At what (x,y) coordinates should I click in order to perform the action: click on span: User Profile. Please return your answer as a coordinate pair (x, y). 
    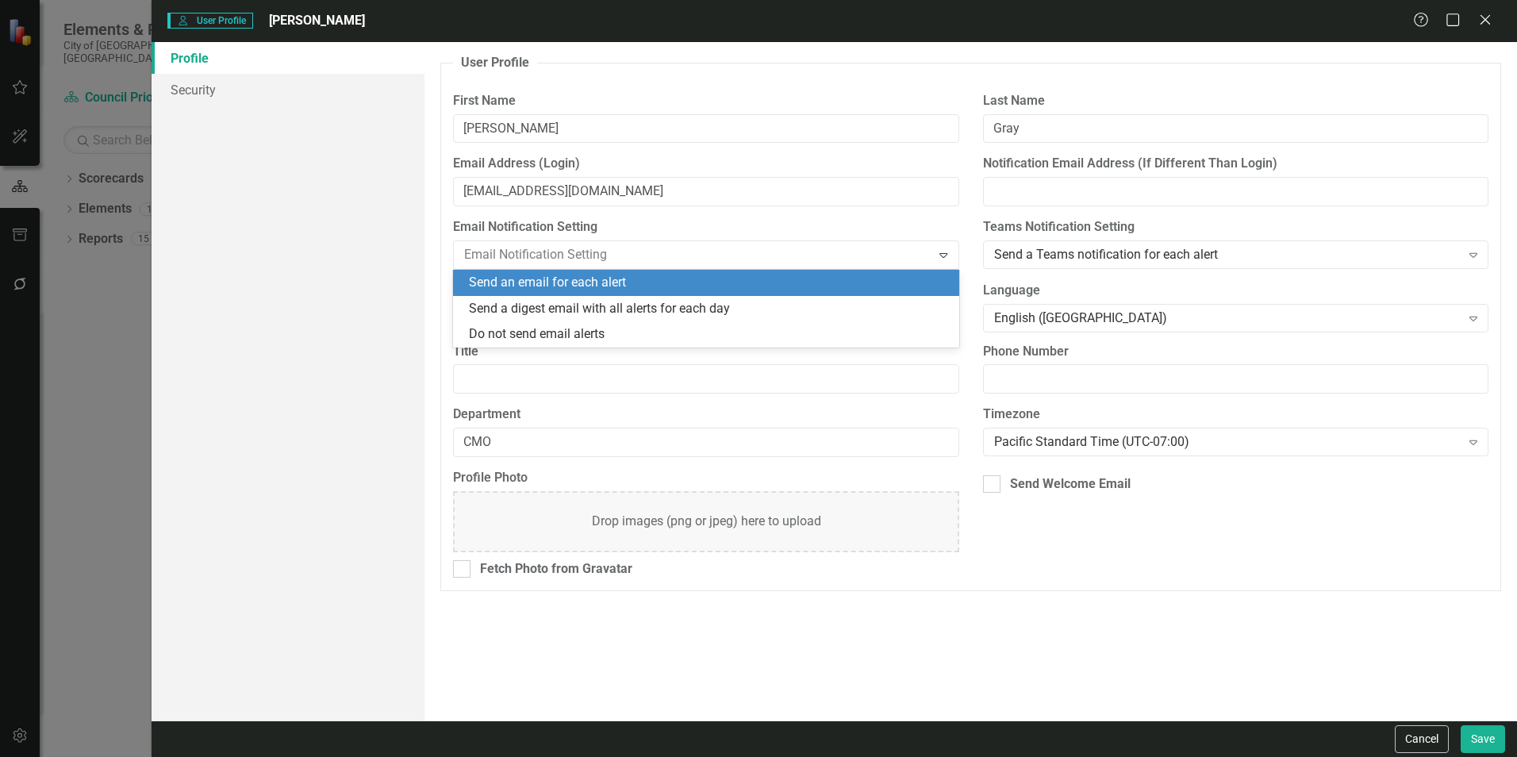
    Looking at the image, I should click on (209, 21).